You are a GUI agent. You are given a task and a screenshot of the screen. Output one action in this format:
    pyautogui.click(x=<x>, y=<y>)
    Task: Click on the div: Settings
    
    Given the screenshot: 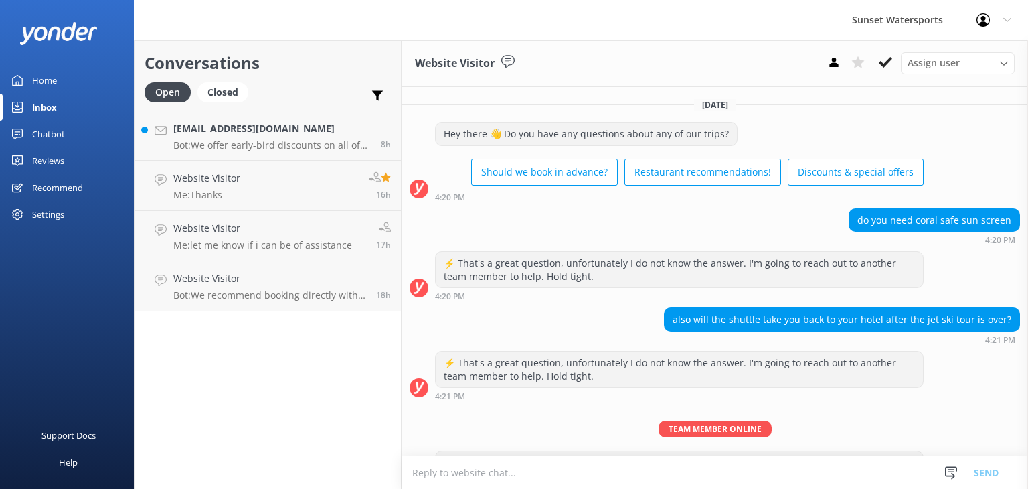 What is the action you would take?
    pyautogui.click(x=48, y=214)
    